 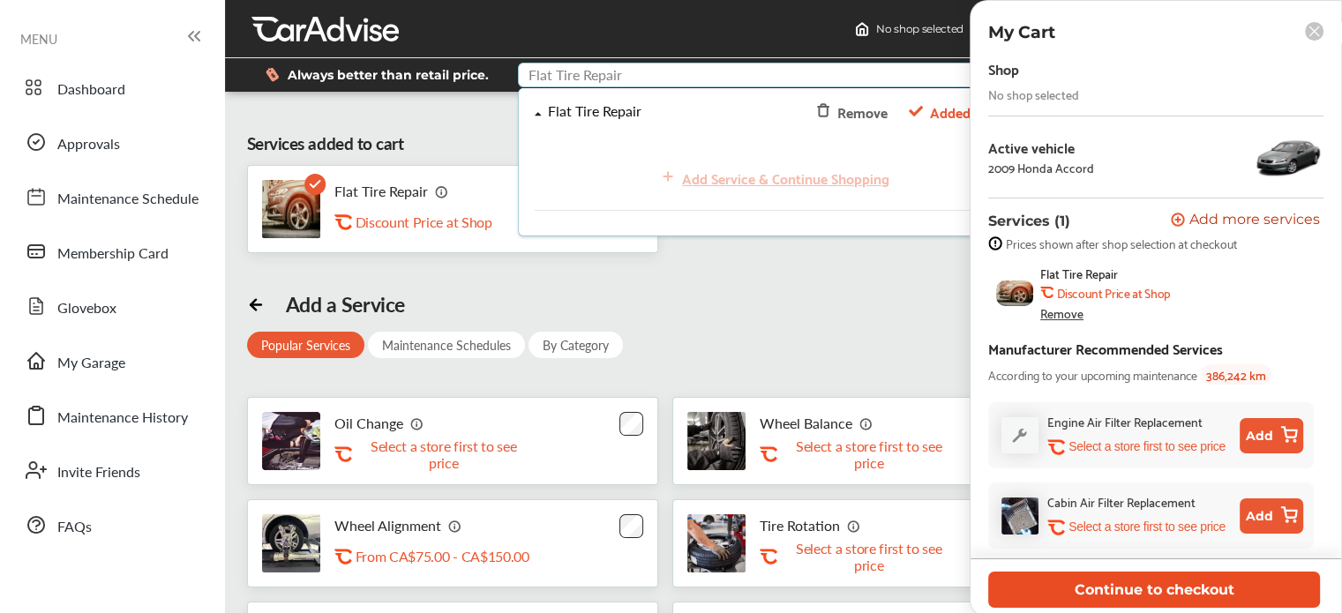 What do you see at coordinates (972, 111) in the screenshot?
I see `span: Added to cart` at bounding box center [972, 111].